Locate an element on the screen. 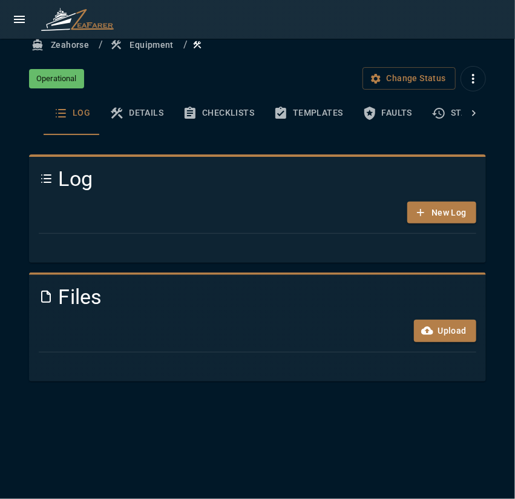 The height and width of the screenshot is (499, 515). img: ZeaFarer Logo is located at coordinates (78, 19).